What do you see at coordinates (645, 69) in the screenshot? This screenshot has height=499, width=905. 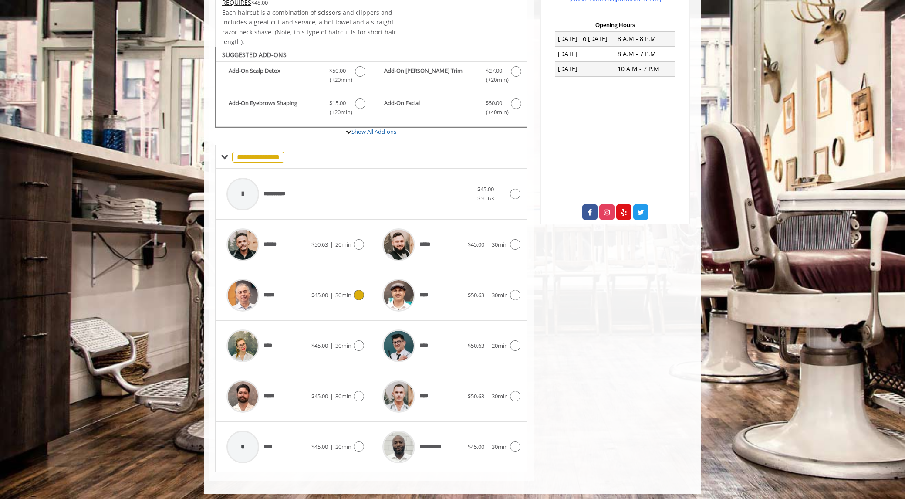 I see `td: 10 A.M - 7 P.M` at bounding box center [645, 69].